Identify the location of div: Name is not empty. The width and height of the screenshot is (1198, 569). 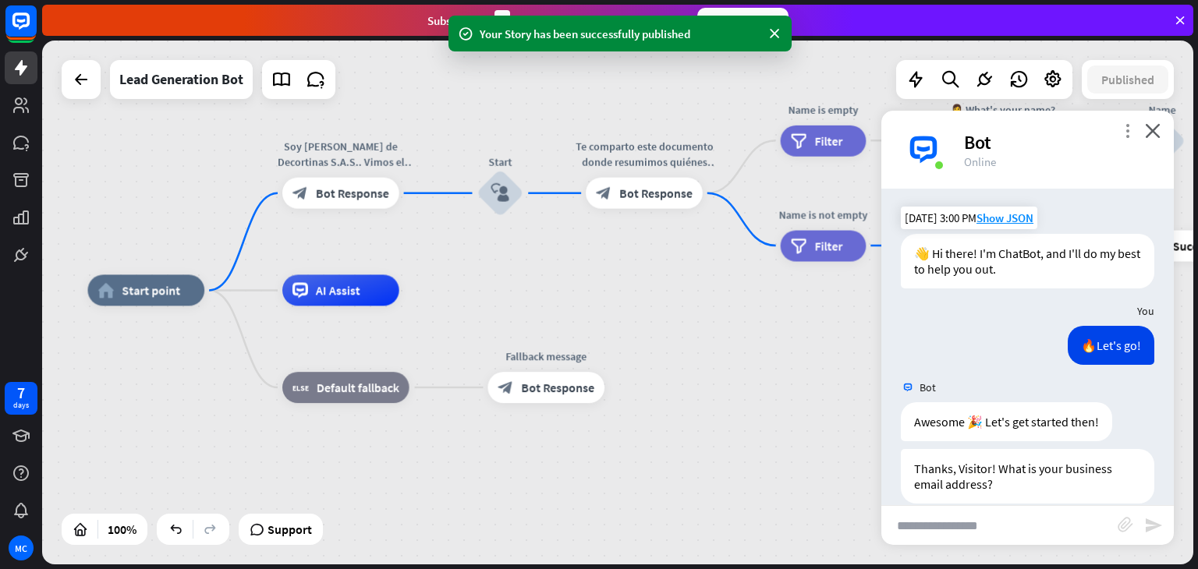
(824, 214).